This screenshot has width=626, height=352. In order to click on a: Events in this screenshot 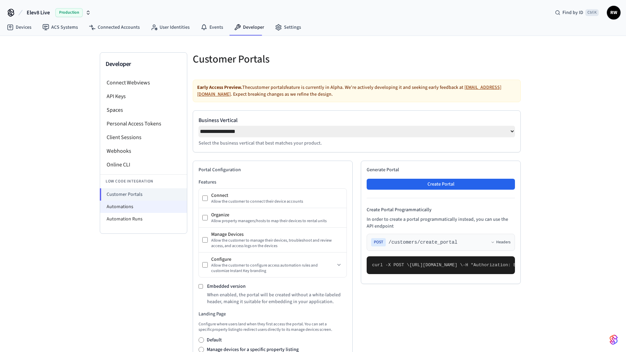, I will do `click(212, 27)`.